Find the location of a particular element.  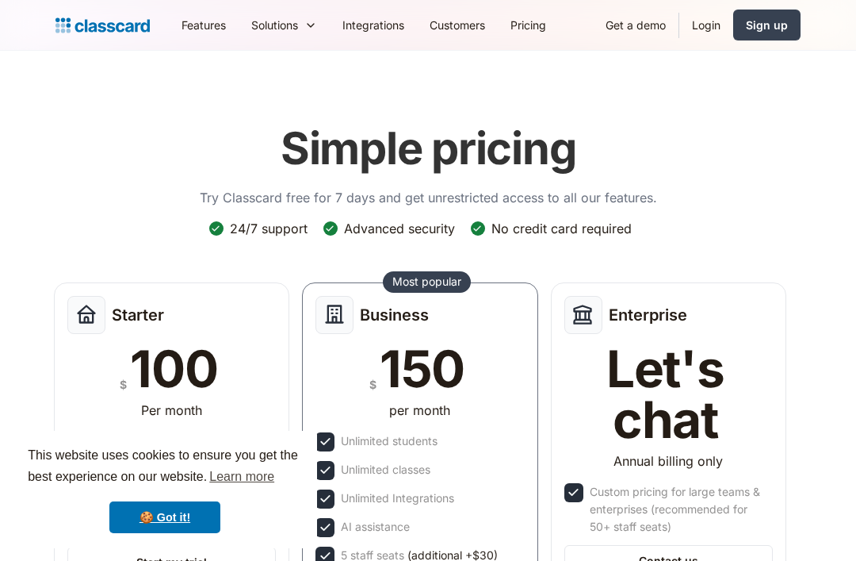

a: Customers is located at coordinates (457, 25).